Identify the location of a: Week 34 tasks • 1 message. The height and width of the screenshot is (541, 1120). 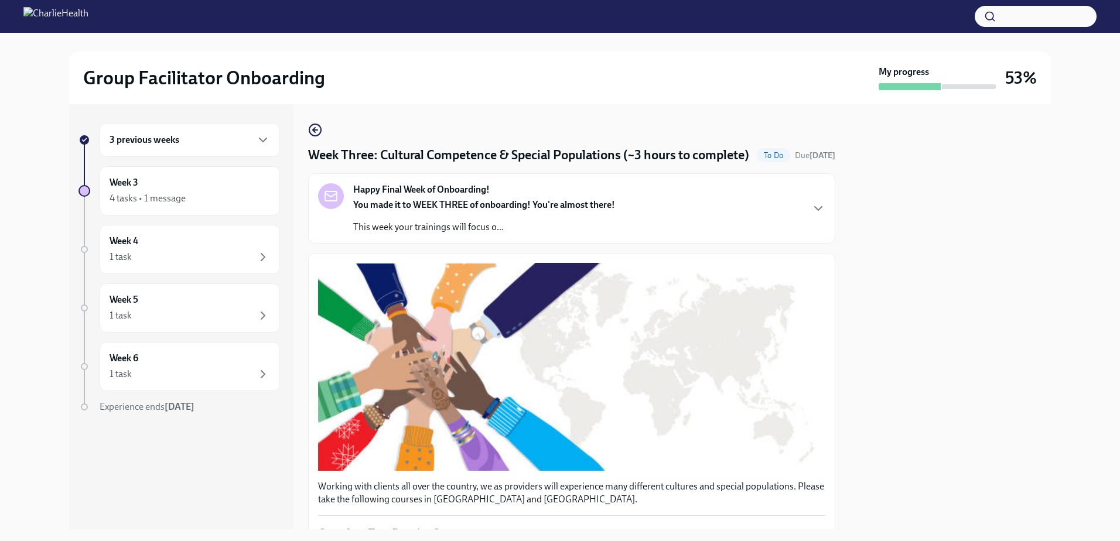
(179, 191).